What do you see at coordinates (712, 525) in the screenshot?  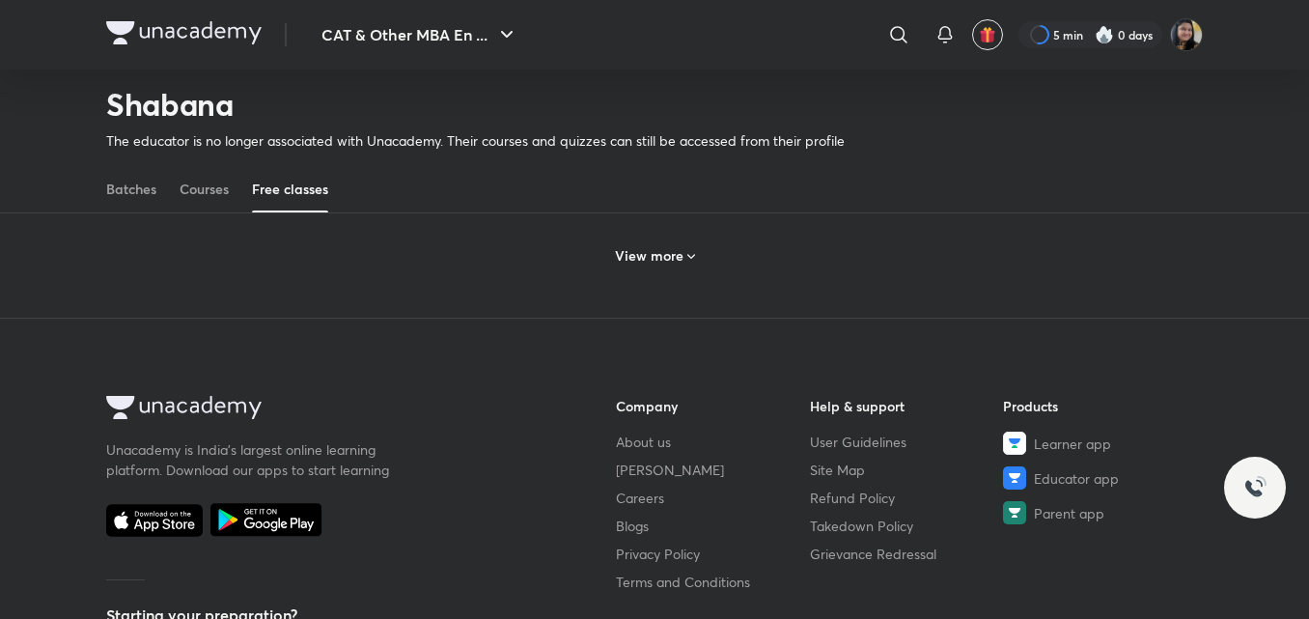 I see `a: Blogs` at bounding box center [712, 525].